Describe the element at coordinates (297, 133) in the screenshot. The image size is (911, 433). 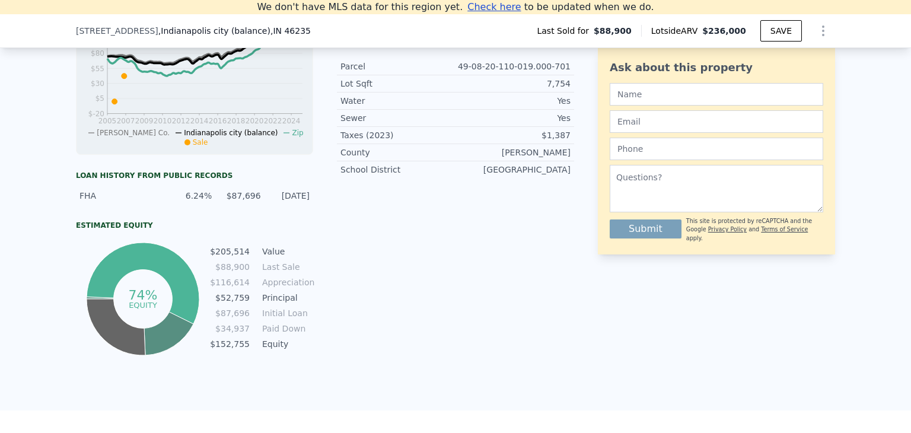
I see `span: Zip` at that location.